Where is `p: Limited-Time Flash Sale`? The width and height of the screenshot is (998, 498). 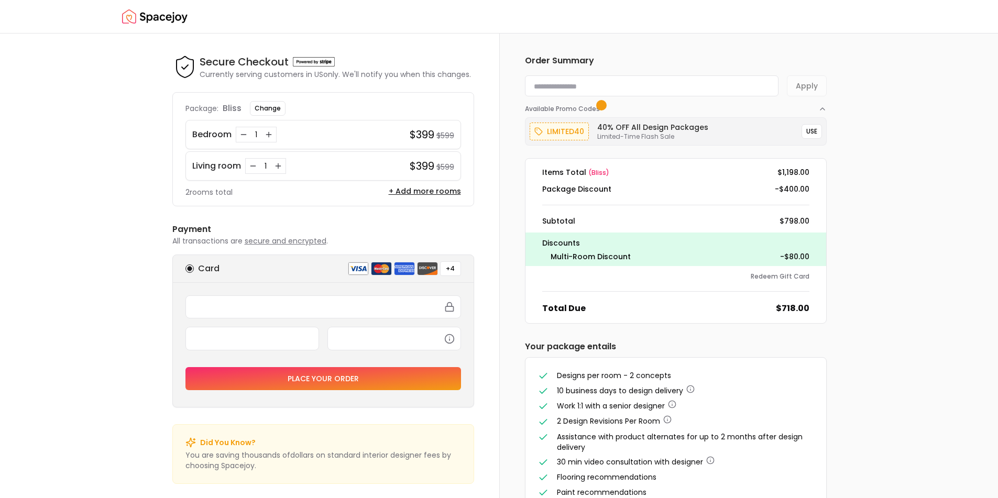 p: Limited-Time Flash Sale is located at coordinates (653, 137).